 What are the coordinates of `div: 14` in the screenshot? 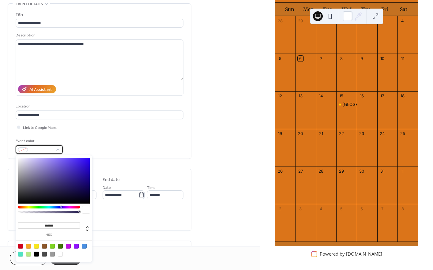 It's located at (321, 96).